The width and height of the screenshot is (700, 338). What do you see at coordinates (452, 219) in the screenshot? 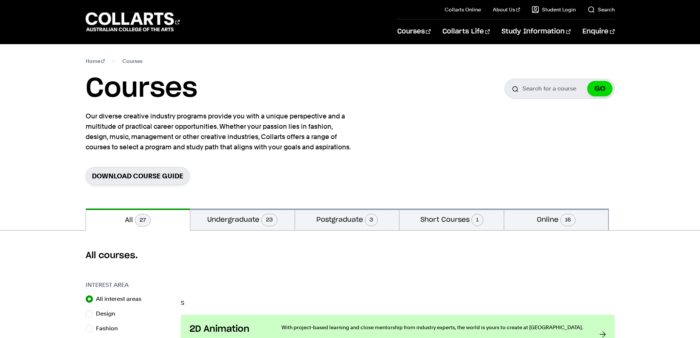
I see `button: Short Courses1` at bounding box center [452, 219].